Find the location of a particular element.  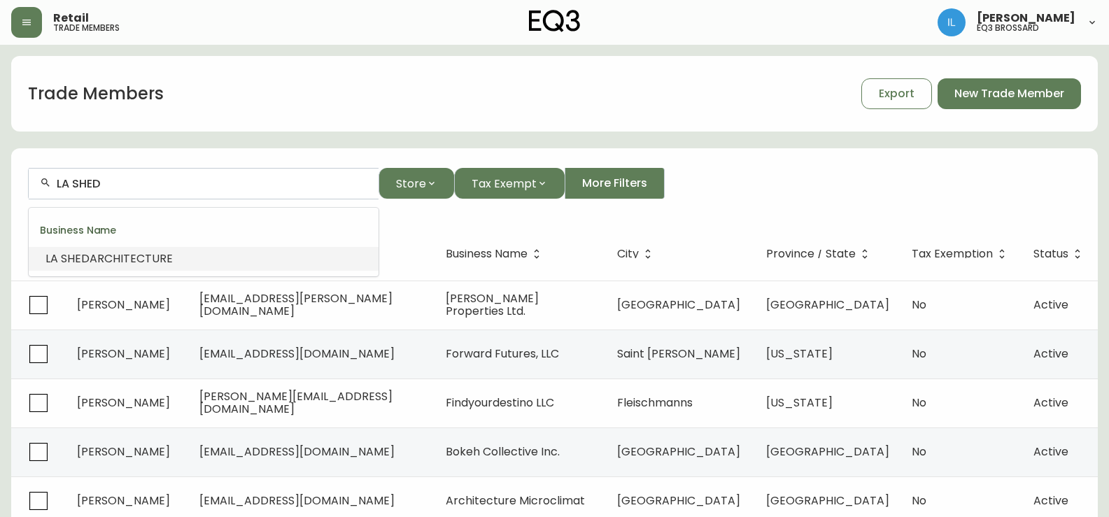

h5: trade members is located at coordinates (86, 28).